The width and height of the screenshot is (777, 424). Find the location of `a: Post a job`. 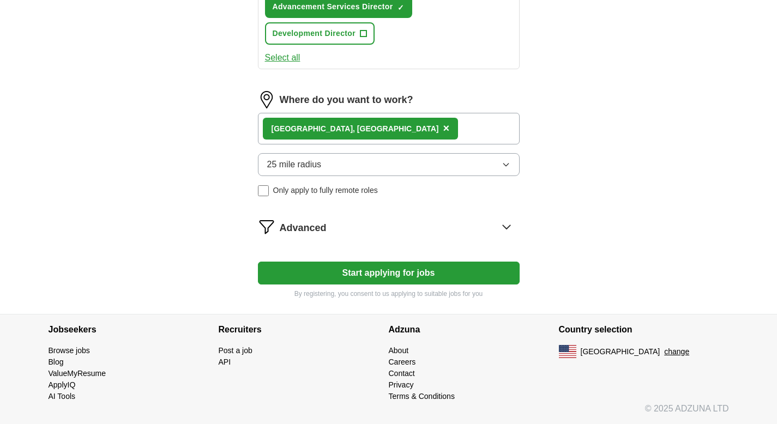

a: Post a job is located at coordinates (236, 351).